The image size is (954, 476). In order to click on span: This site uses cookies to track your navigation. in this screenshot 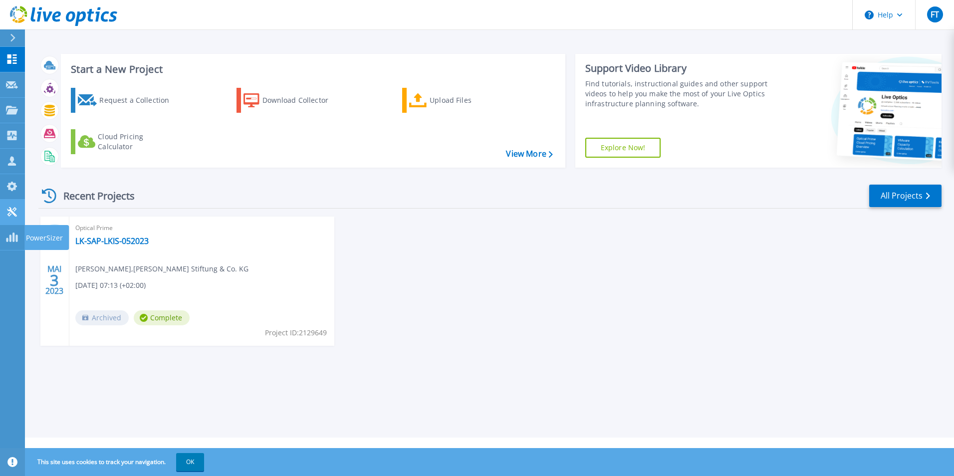, I will do `click(116, 462)`.